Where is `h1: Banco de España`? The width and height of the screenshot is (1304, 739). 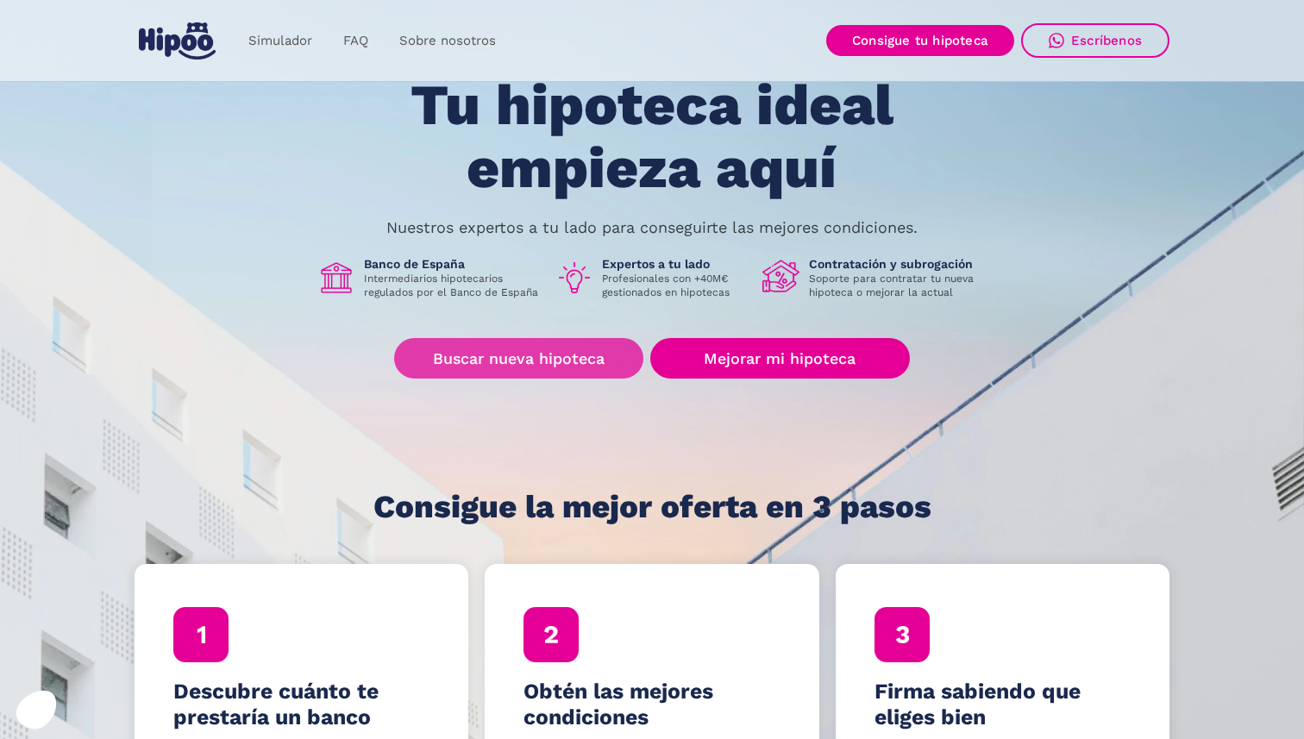 h1: Banco de España is located at coordinates (453, 264).